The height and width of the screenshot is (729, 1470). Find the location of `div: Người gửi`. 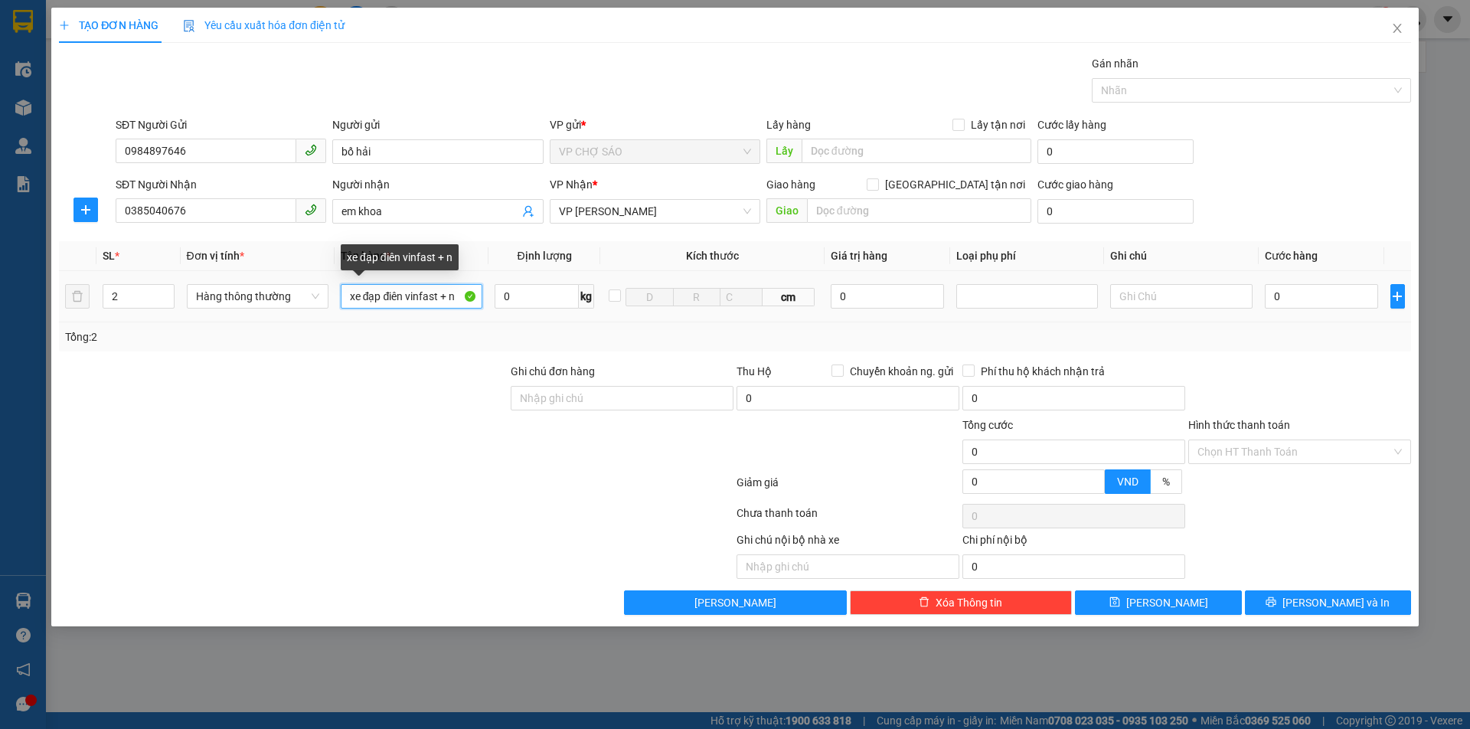

div: Người gửi is located at coordinates (437, 125).